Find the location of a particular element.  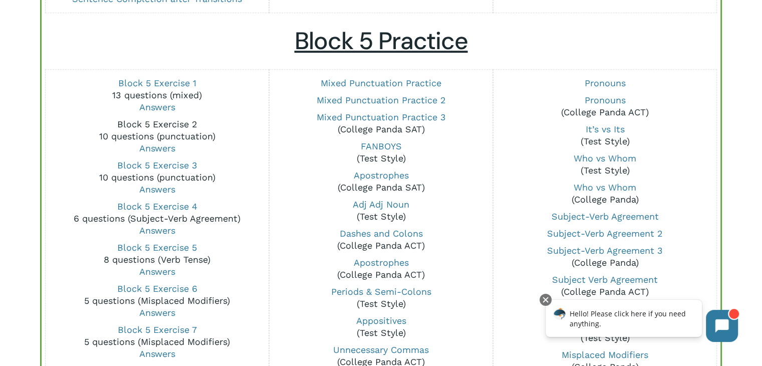

a: Block 5 Exercise 2 is located at coordinates (157, 124).